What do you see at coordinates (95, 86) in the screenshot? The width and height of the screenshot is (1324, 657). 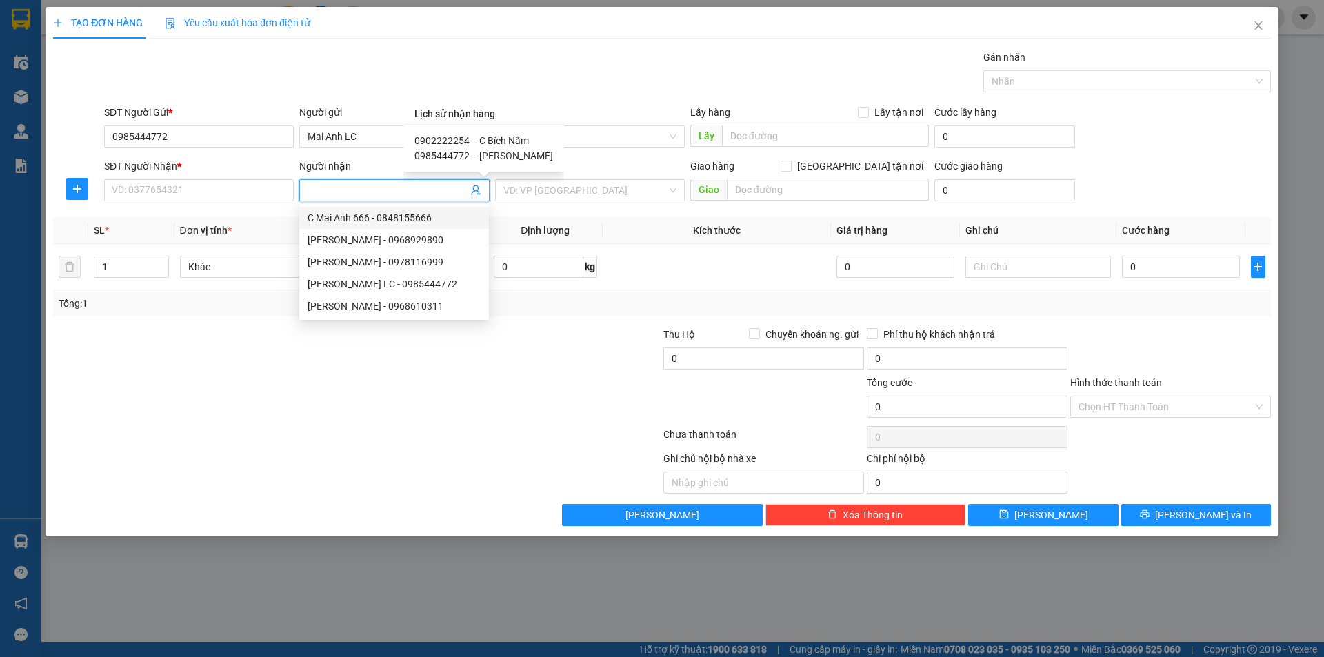 I see `strong: TĐ chuyển phát:` at bounding box center [95, 86].